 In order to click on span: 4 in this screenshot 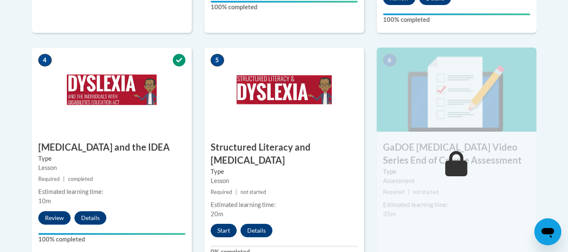, I will do `click(45, 60)`.